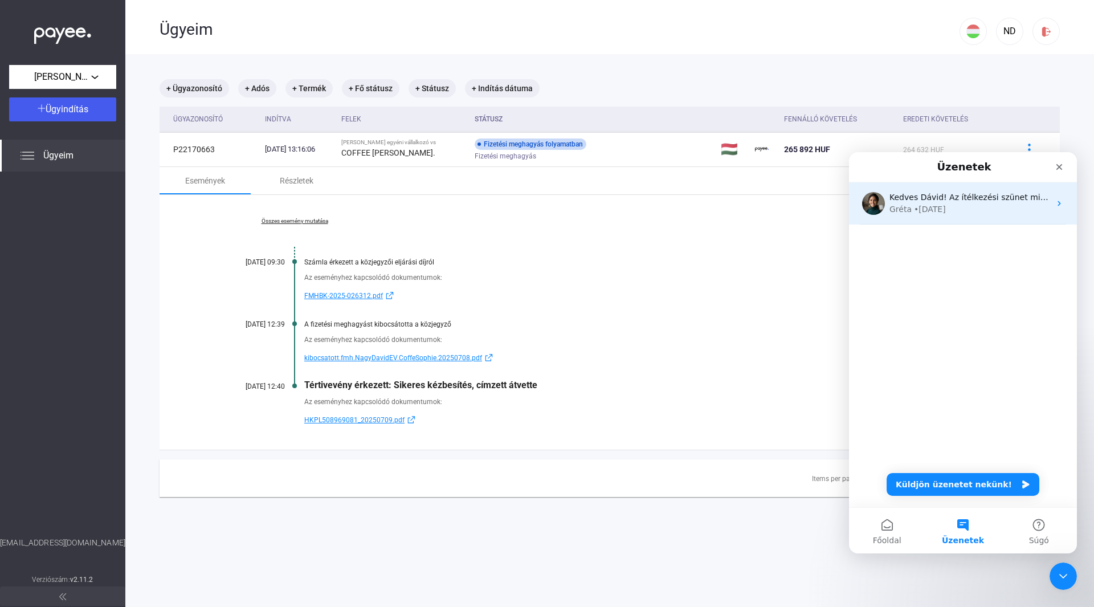  I want to click on img: Profile image for Gréta, so click(25, 51).